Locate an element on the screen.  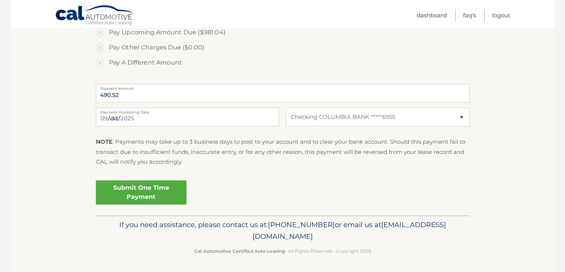
label: Payment Amount is located at coordinates (283, 87).